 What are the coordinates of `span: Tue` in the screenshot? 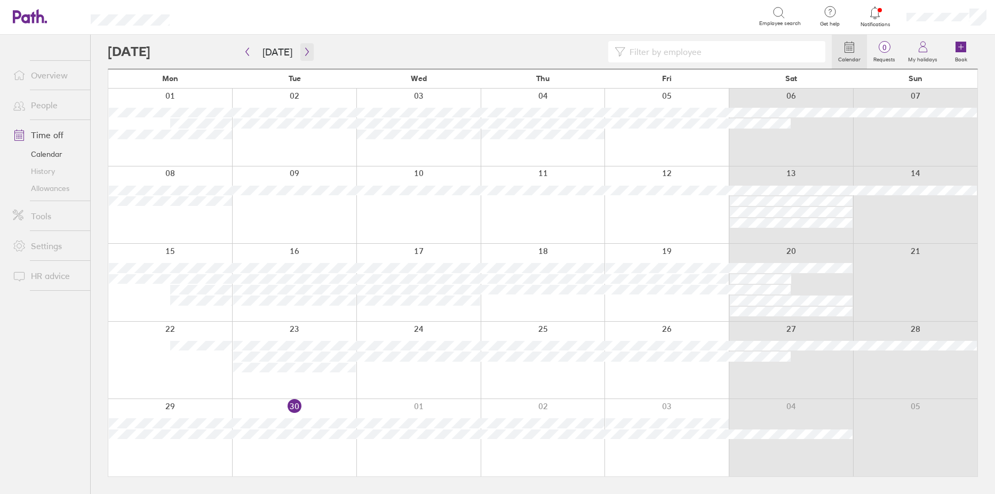 It's located at (294, 78).